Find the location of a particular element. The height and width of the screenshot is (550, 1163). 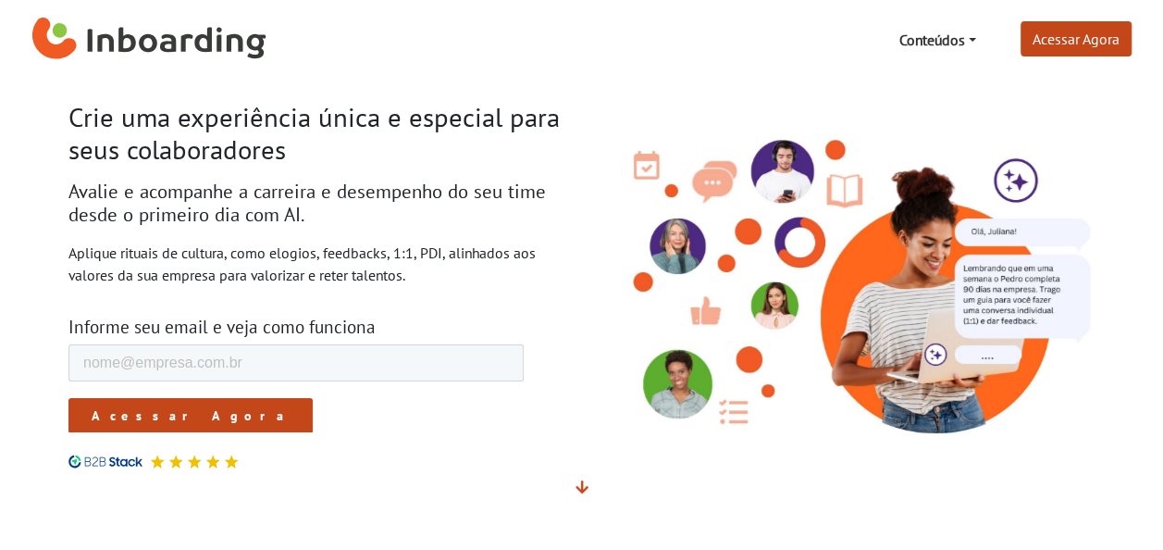

a: Conteúdos is located at coordinates (937, 40).